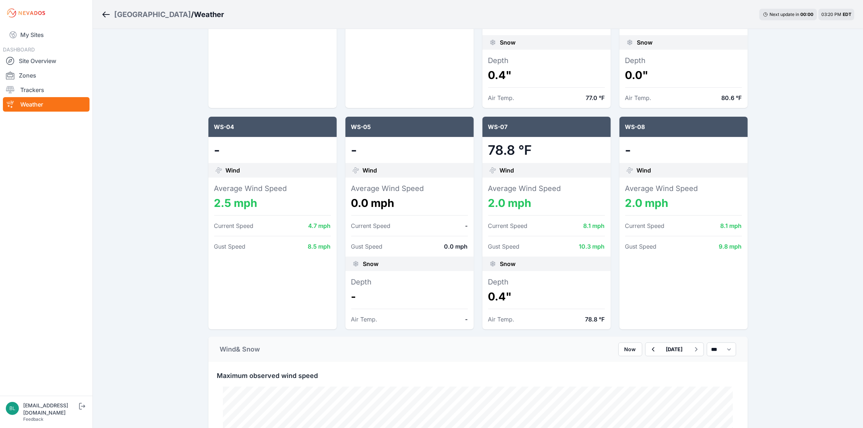  I want to click on nav: Breadcrumb, so click(163, 15).